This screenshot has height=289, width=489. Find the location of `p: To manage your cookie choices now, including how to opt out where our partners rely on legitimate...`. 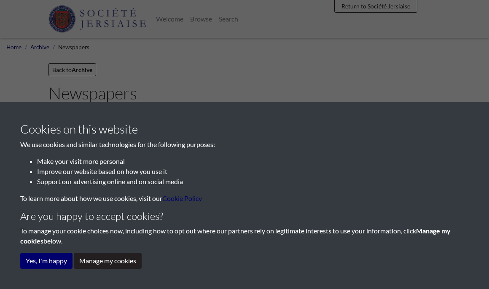

p: To manage your cookie choices now, including how to opt out where our partners rely on legitimate... is located at coordinates (245, 236).